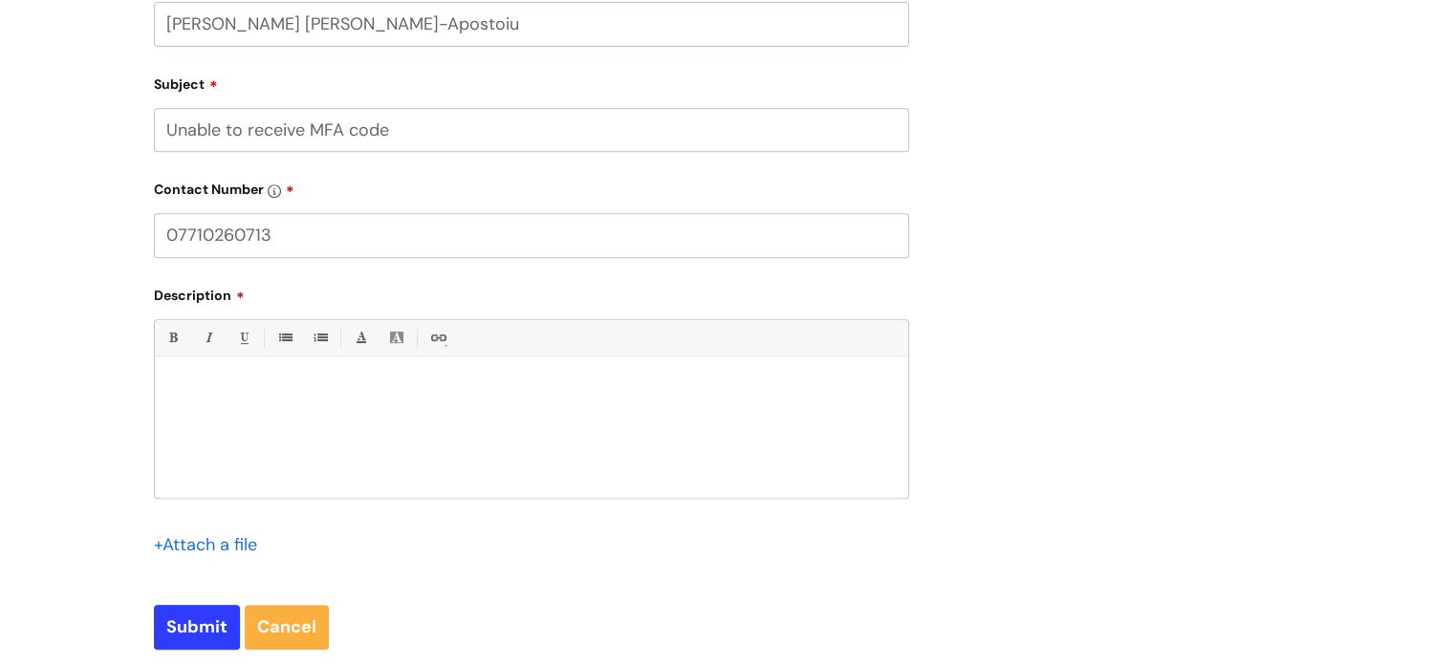 Image resolution: width=1454 pixels, height=664 pixels. I want to click on input: Your Name, so click(531, 24).